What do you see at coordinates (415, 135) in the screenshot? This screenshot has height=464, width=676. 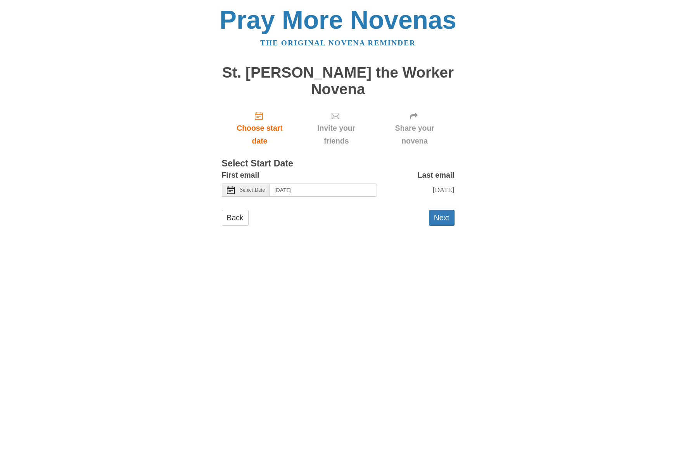 I see `span: Share your novena` at bounding box center [415, 135].